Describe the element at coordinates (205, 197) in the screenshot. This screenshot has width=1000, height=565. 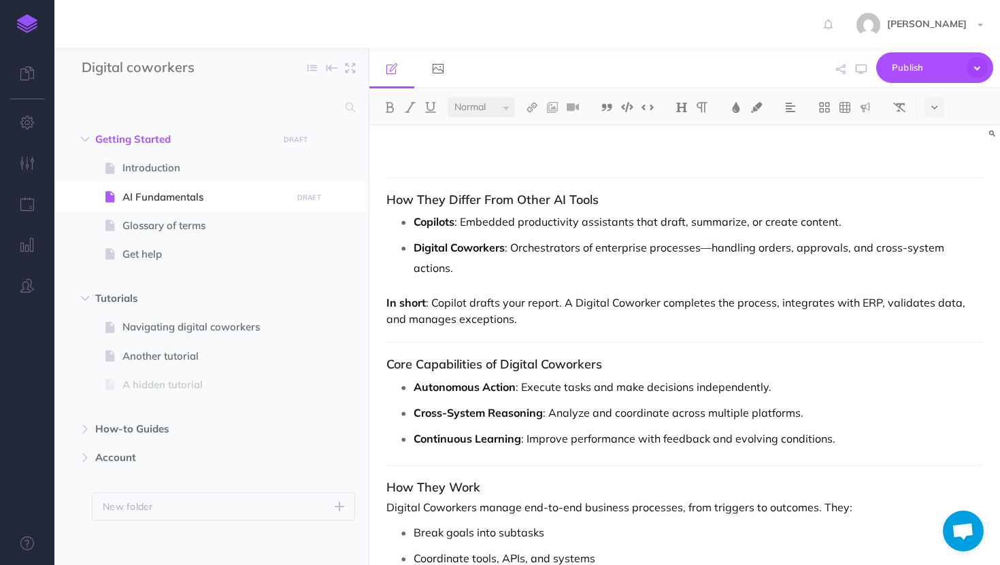
I see `span: AI Fundamentals` at that location.